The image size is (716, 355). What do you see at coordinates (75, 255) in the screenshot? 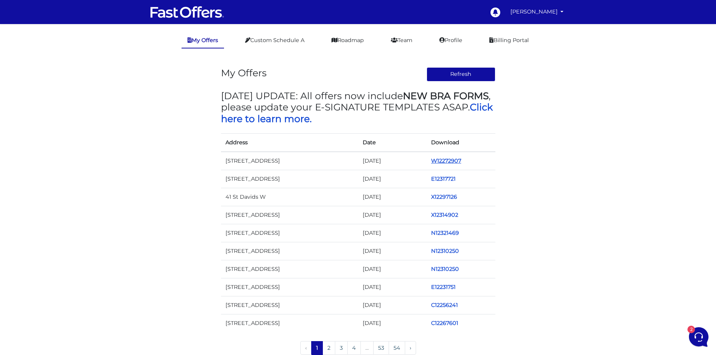
I see `p: Messages` at bounding box center [75, 255].